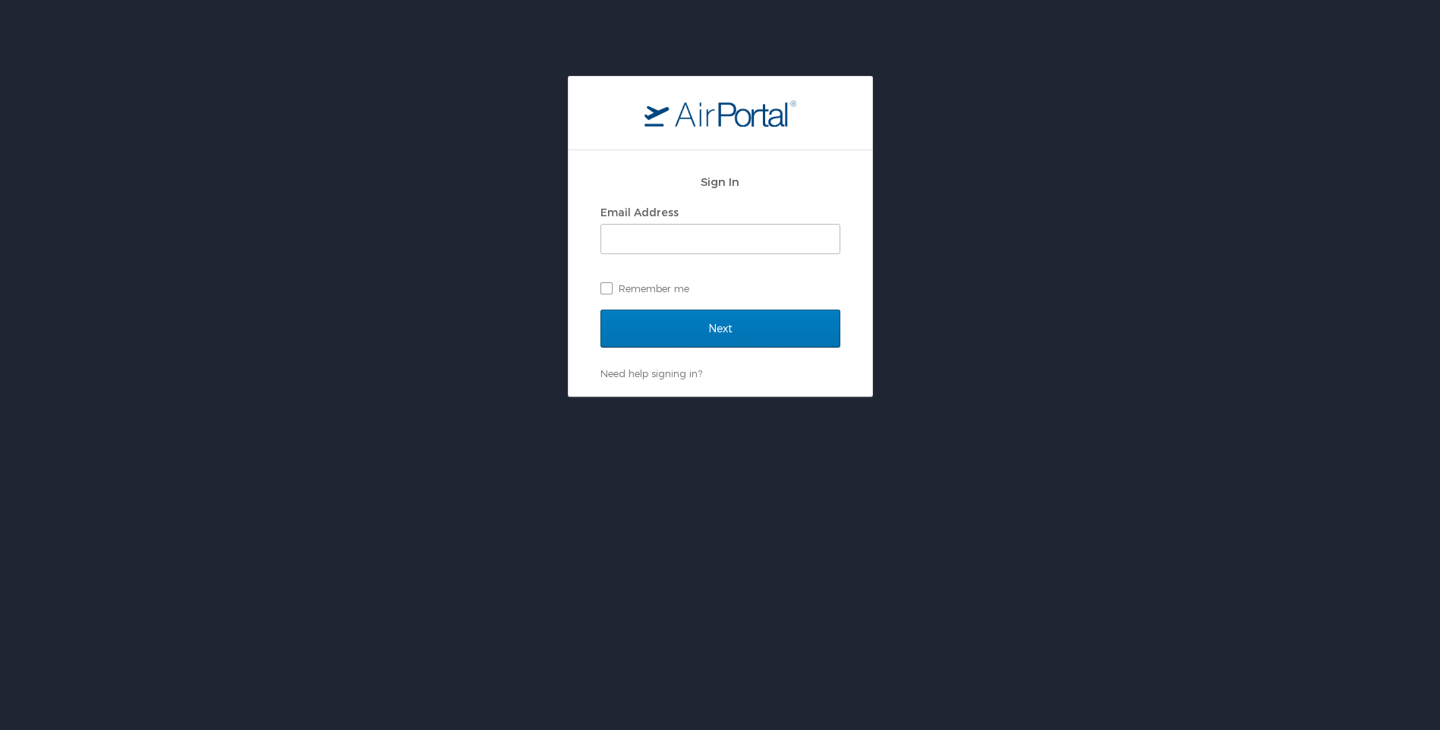 The image size is (1440, 730). What do you see at coordinates (720, 288) in the screenshot?
I see `label: Remember me` at bounding box center [720, 288].